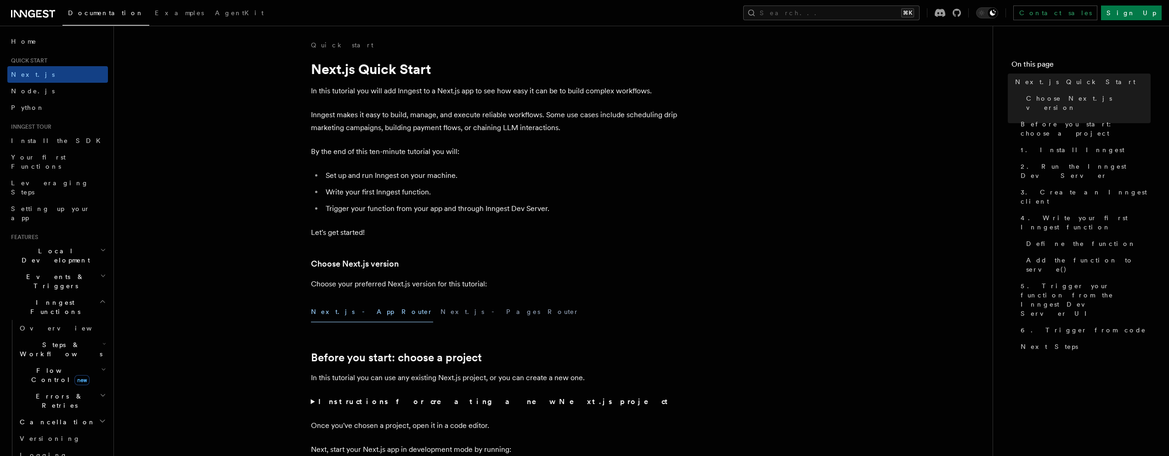  I want to click on p: In this tutorial you will add Inngest to a Next.js app to see how easy it can be to build complex..., so click(495, 91).